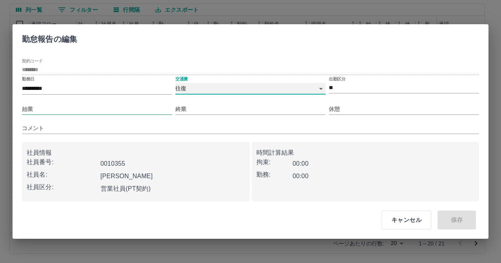 This screenshot has height=263, width=501. What do you see at coordinates (250, 88) in the screenshot?
I see `div: 往復` at bounding box center [250, 88].